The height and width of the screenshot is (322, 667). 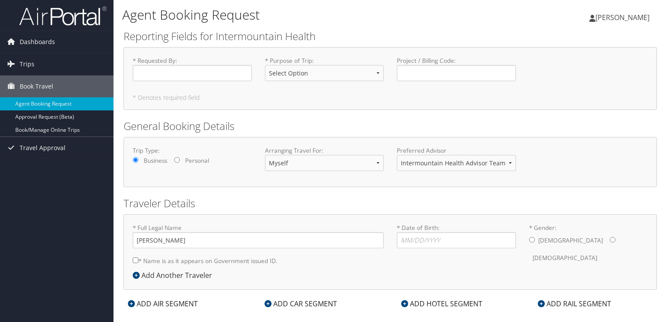 What do you see at coordinates (456, 236) in the screenshot?
I see `label: * Date of Birth:` at bounding box center [456, 236].